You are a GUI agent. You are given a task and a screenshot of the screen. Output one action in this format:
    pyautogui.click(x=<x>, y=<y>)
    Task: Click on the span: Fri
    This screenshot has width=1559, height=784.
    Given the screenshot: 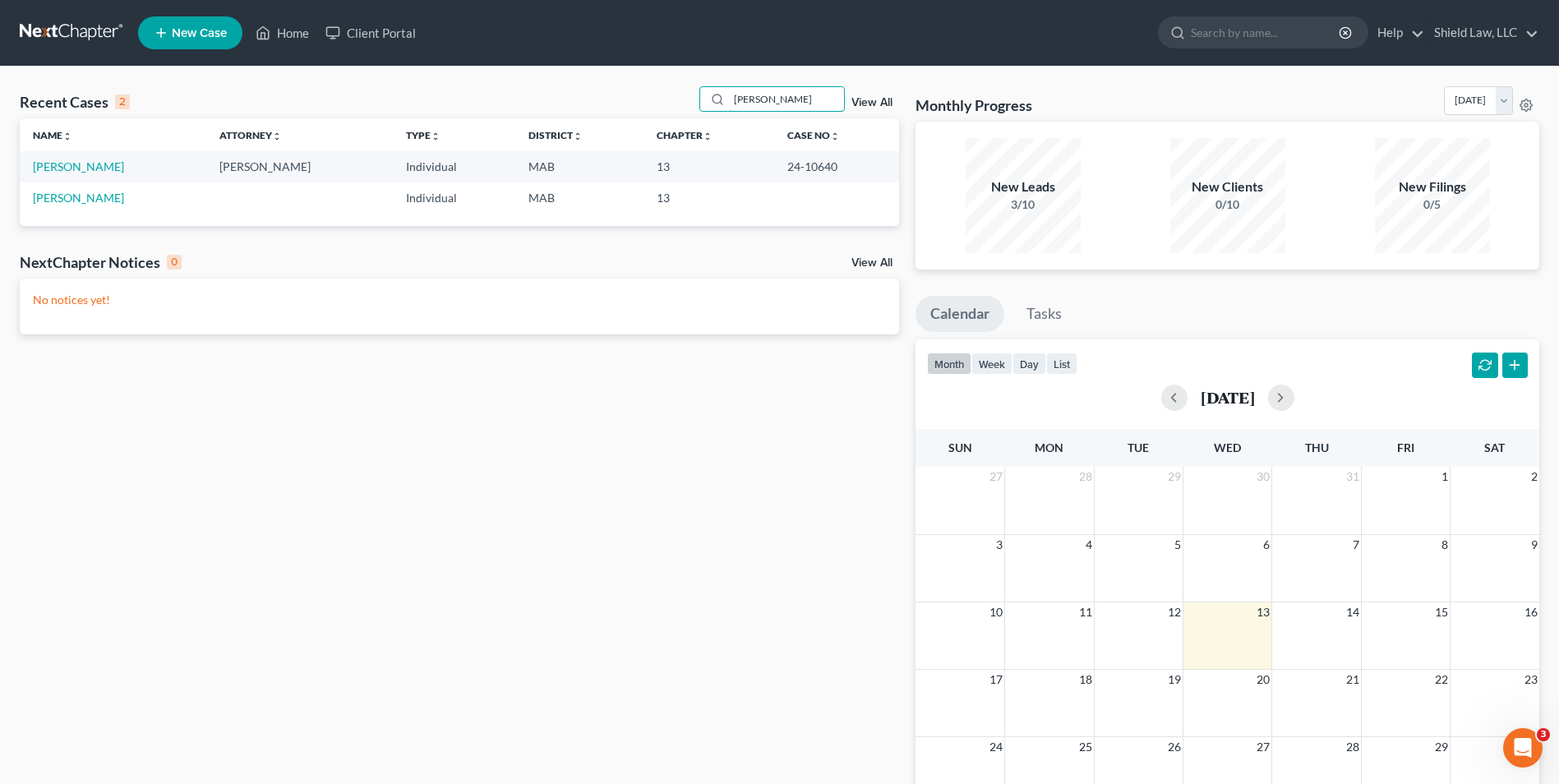 What is the action you would take?
    pyautogui.click(x=1406, y=447)
    